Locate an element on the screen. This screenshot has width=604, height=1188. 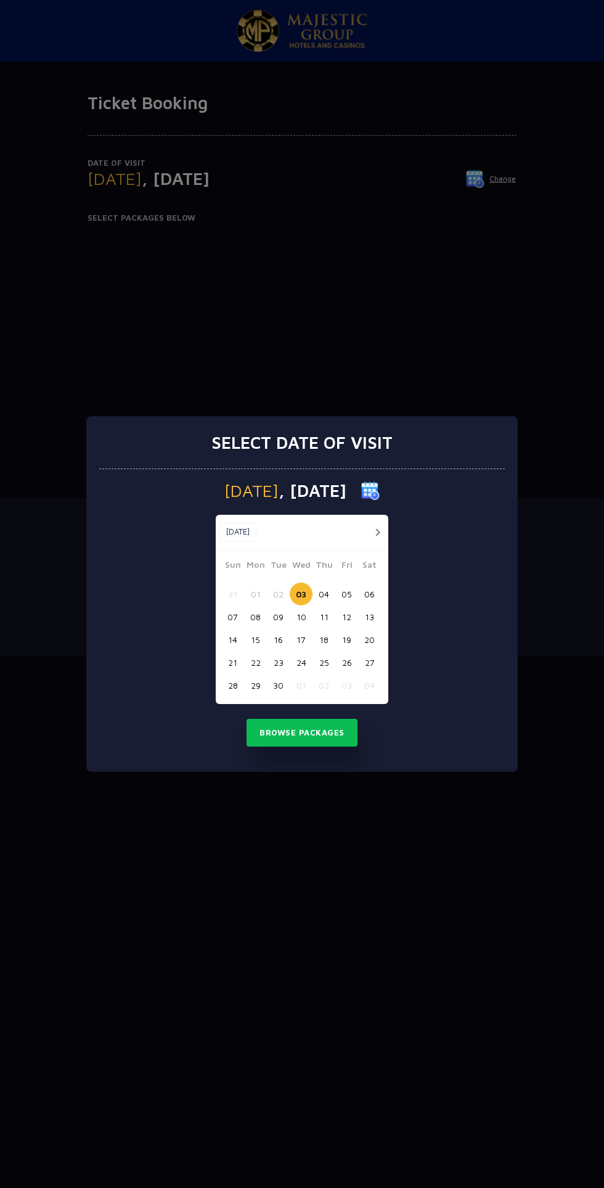
button: 19 is located at coordinates (346, 639).